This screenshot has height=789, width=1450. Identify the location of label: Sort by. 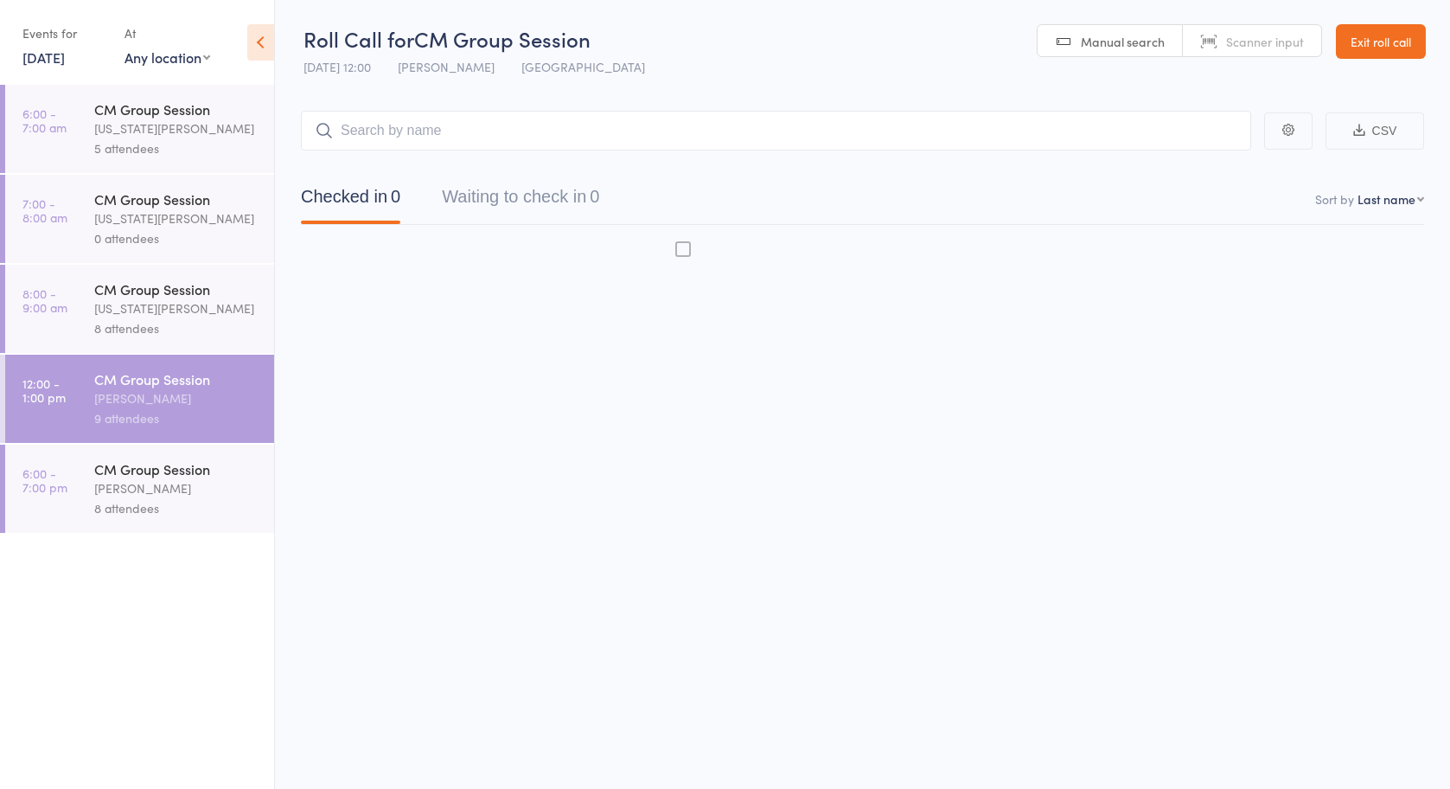
(1334, 199).